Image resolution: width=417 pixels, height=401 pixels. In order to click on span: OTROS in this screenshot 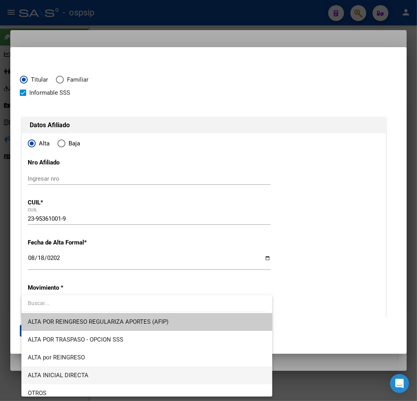, I will do `click(37, 394)`.